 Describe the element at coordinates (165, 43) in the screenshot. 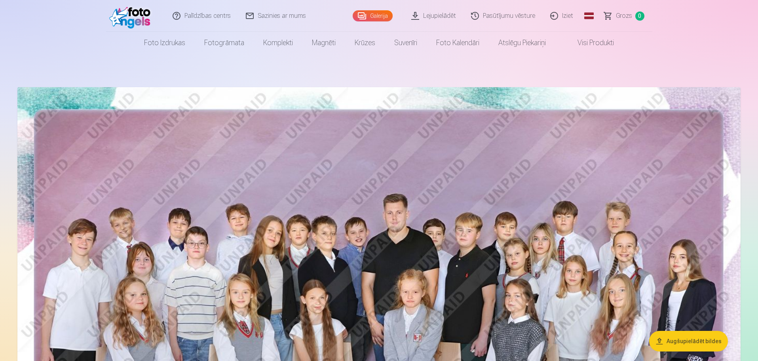

I see `a: Foto izdrukas` at that location.